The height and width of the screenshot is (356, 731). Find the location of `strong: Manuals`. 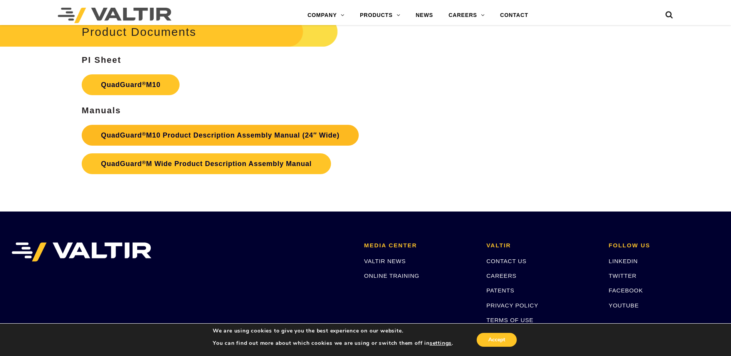

strong: Manuals is located at coordinates (101, 110).